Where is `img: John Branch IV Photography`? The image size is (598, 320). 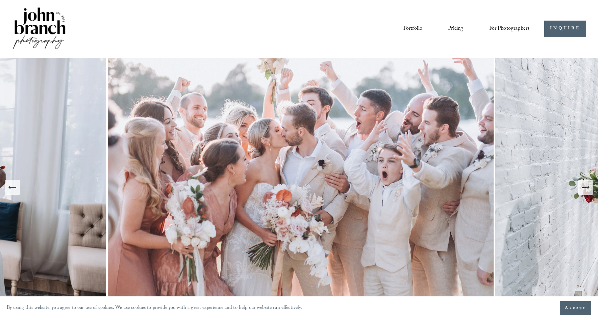
img: John Branch IV Photography is located at coordinates (39, 29).